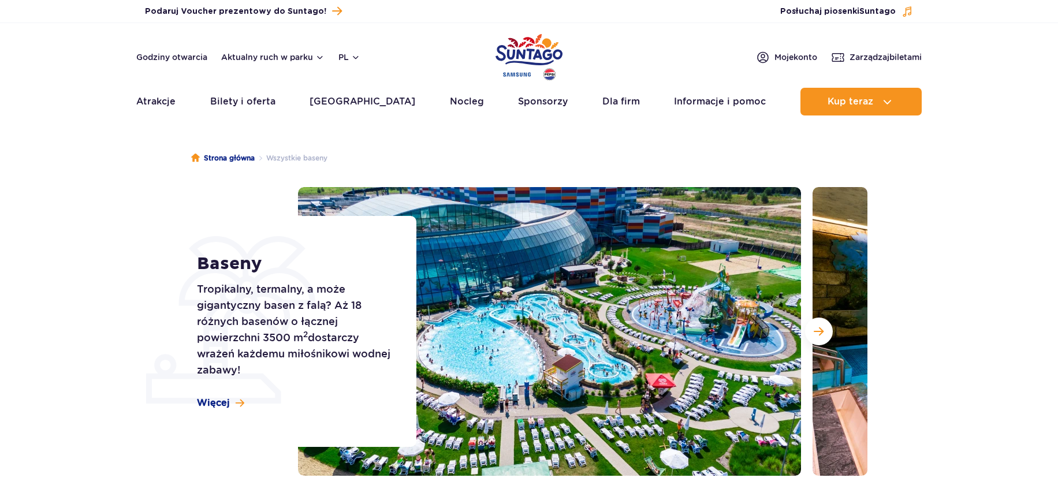  Describe the element at coordinates (719, 102) in the screenshot. I see `a: Informacje i pomoc` at that location.